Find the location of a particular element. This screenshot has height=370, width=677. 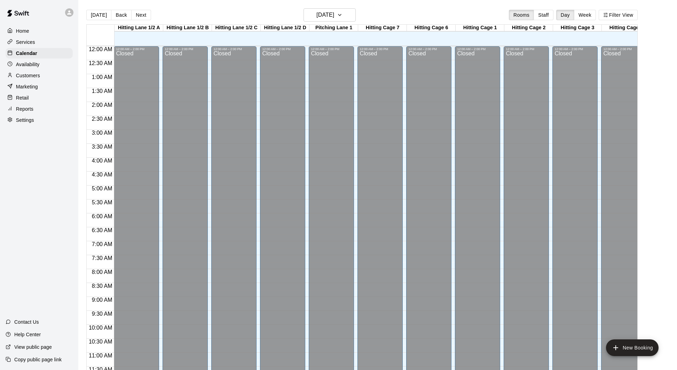

div: Hitting Cage 2 is located at coordinates (529, 28).